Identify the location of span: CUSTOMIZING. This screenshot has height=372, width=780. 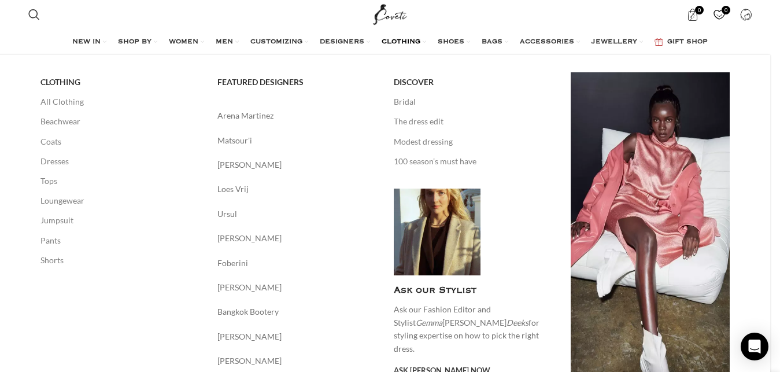
(276, 42).